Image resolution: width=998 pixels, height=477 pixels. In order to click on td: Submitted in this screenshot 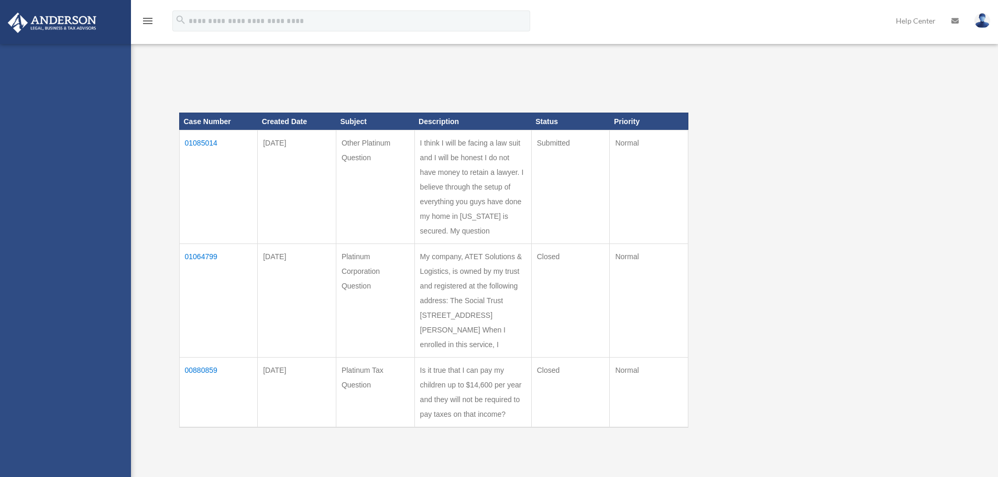, I will do `click(570, 187)`.